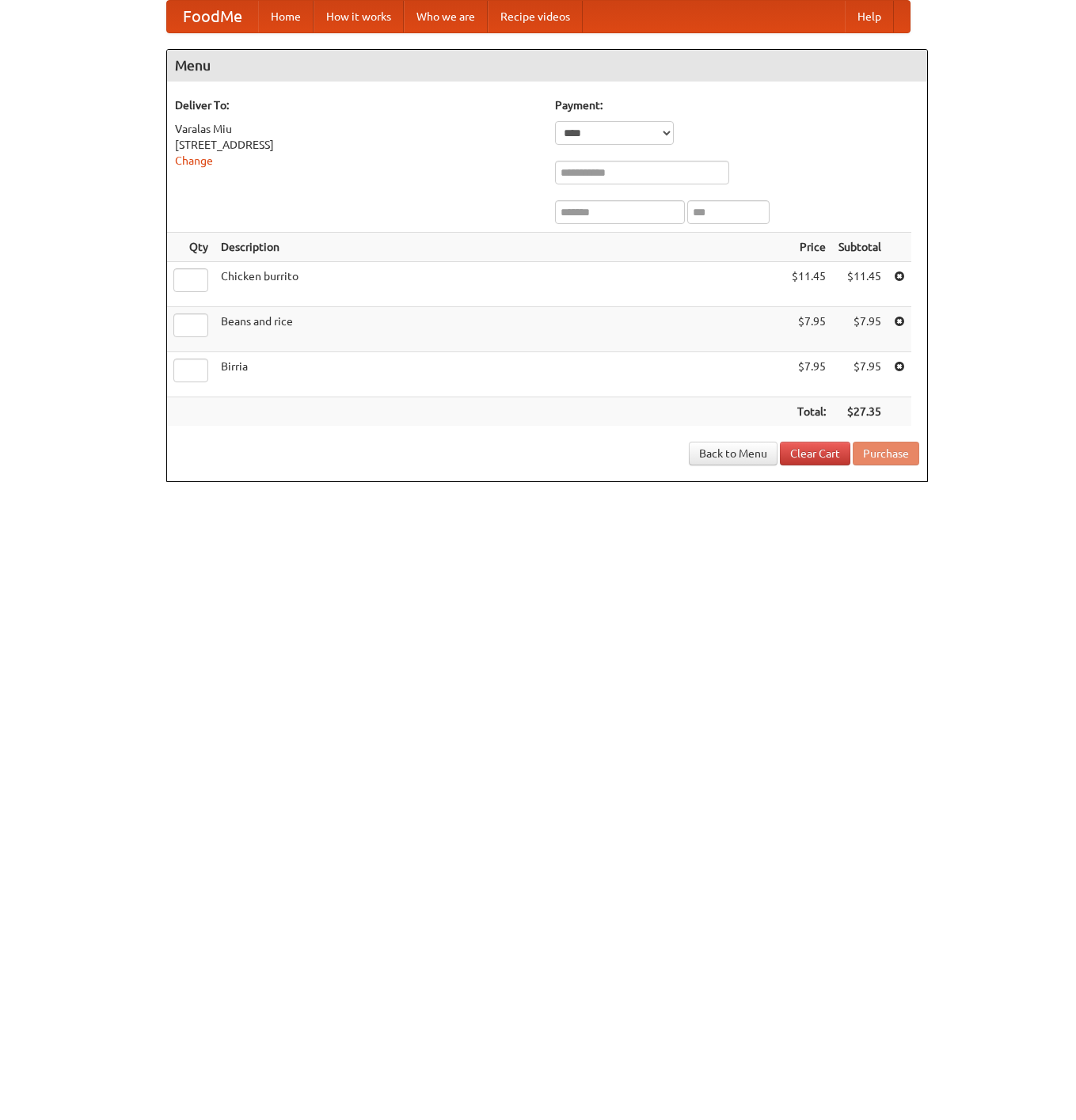 The image size is (1076, 1120). Describe the element at coordinates (191, 247) in the screenshot. I see `th: Qty` at that location.